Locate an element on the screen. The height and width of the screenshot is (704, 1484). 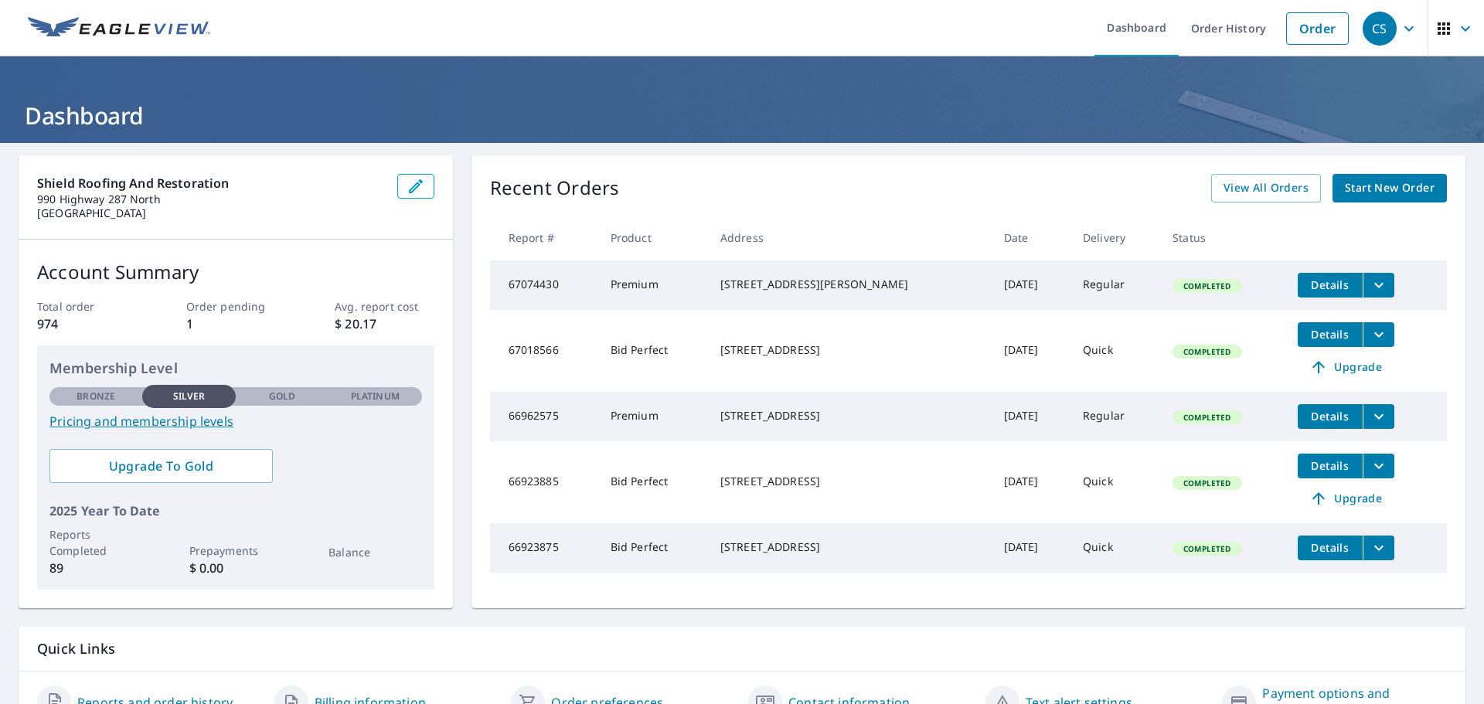
p: 990 Highway 287 North is located at coordinates (211, 199).